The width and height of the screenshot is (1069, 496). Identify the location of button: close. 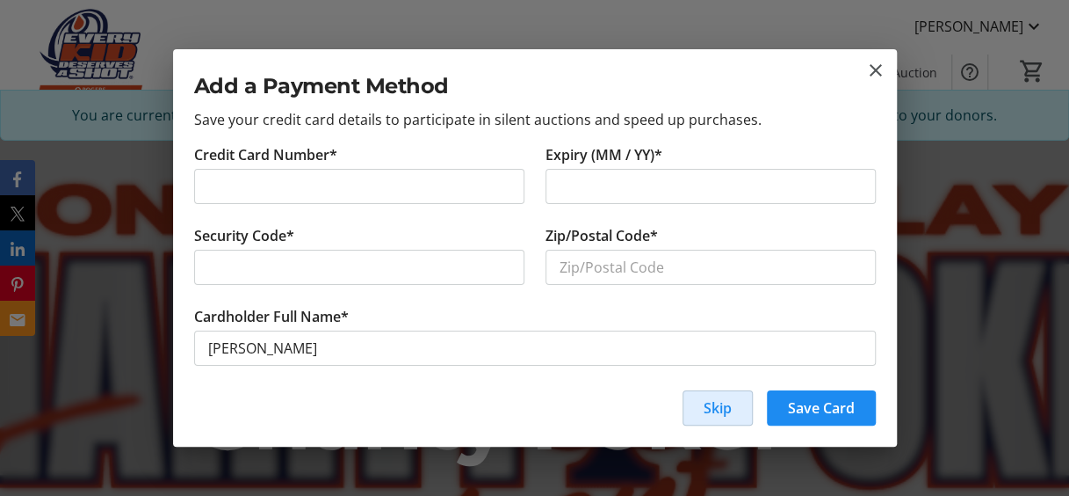
(876, 70).